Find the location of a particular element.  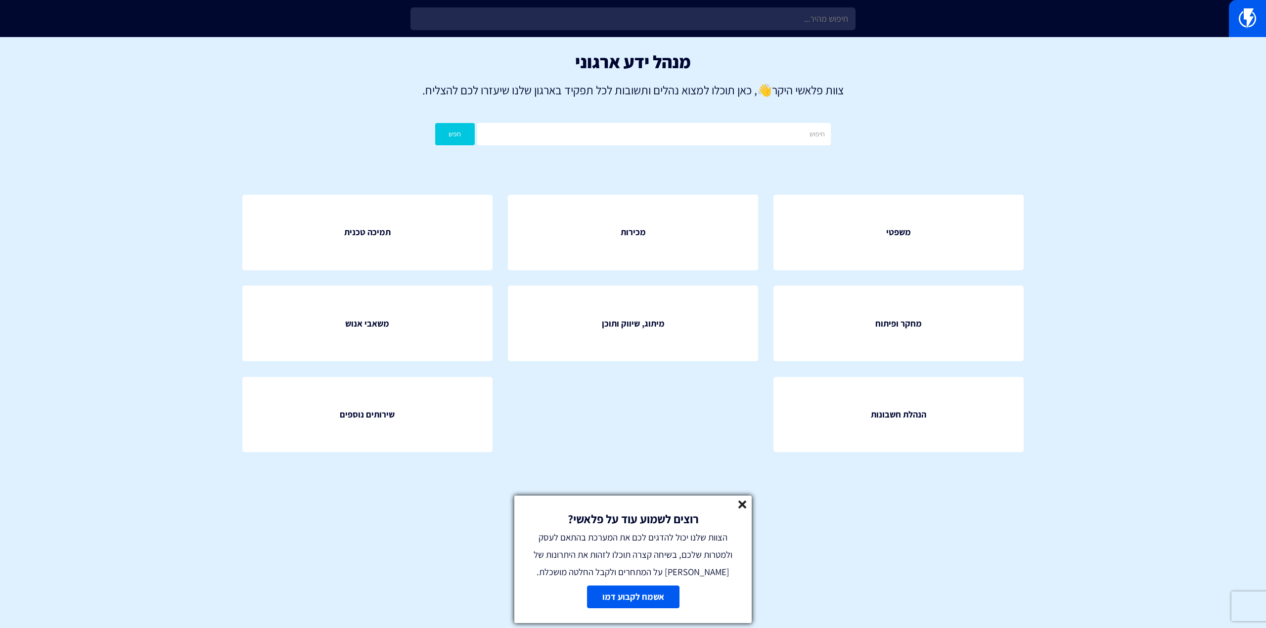

a: הנהלת חשבונות is located at coordinates (898, 415).